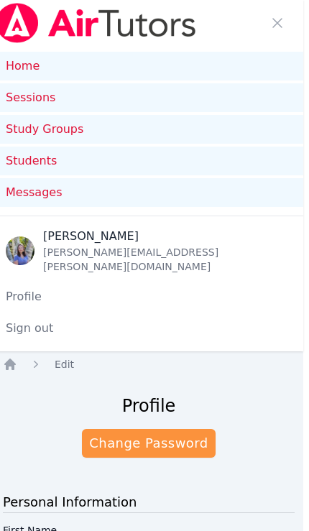 This screenshot has width=309, height=531. What do you see at coordinates (64, 364) in the screenshot?
I see `a: Edit` at bounding box center [64, 364].